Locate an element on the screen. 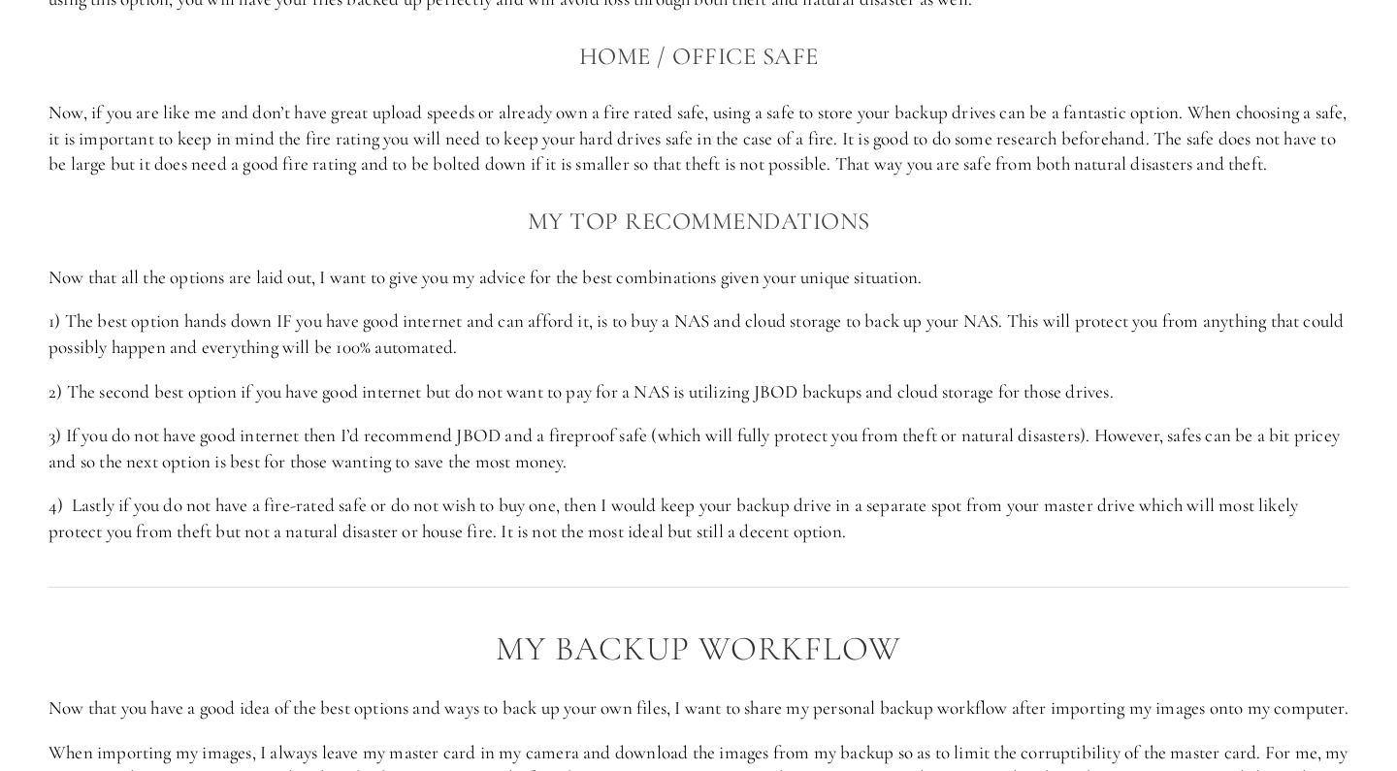 This screenshot has width=1397, height=771. p: 2) The second best option if you have good internet but do not want to pay for a NAS is utilizing... is located at coordinates (698, 392).